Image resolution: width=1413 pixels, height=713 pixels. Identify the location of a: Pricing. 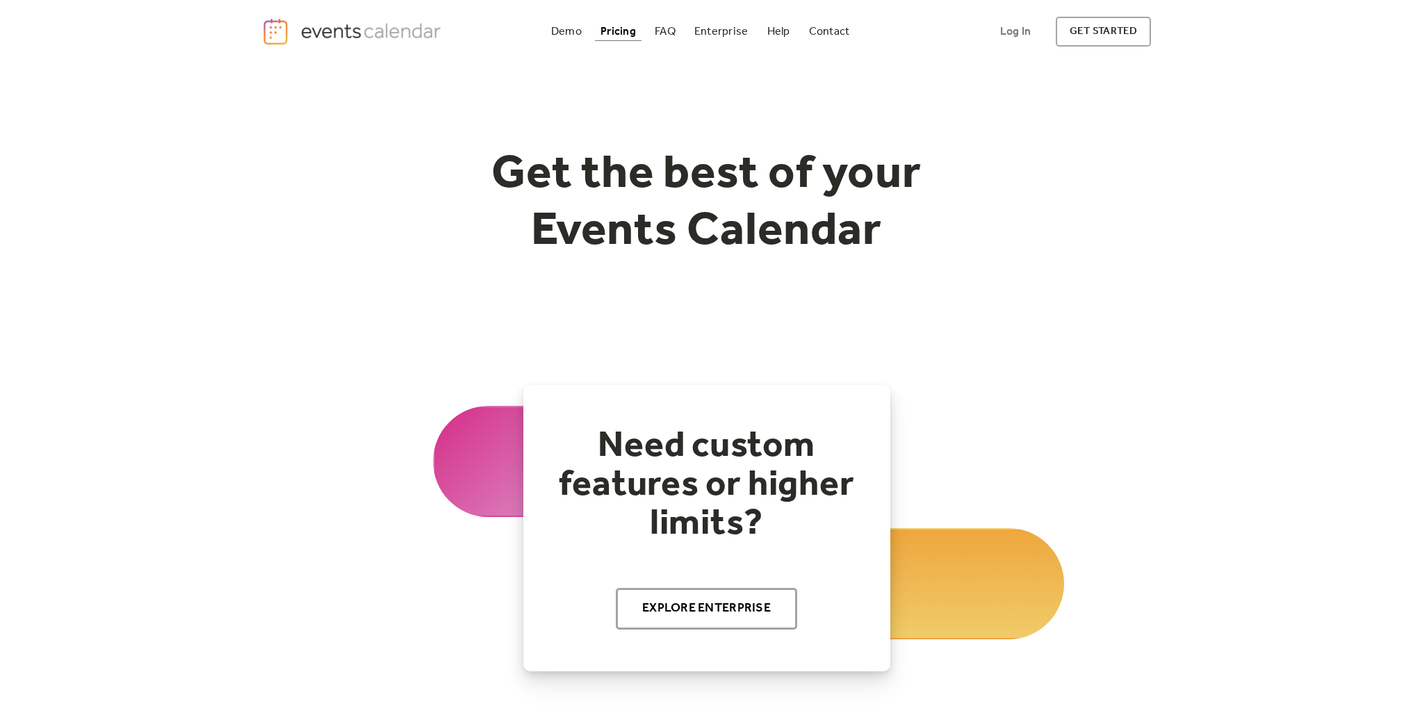
(618, 31).